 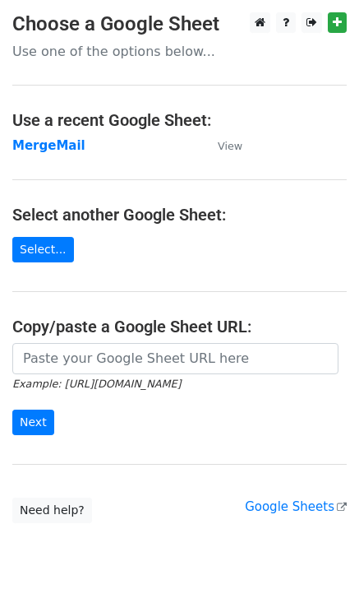 What do you see at coordinates (179, 215) in the screenshot?
I see `h4: Select another Google Sheet:` at bounding box center [179, 215].